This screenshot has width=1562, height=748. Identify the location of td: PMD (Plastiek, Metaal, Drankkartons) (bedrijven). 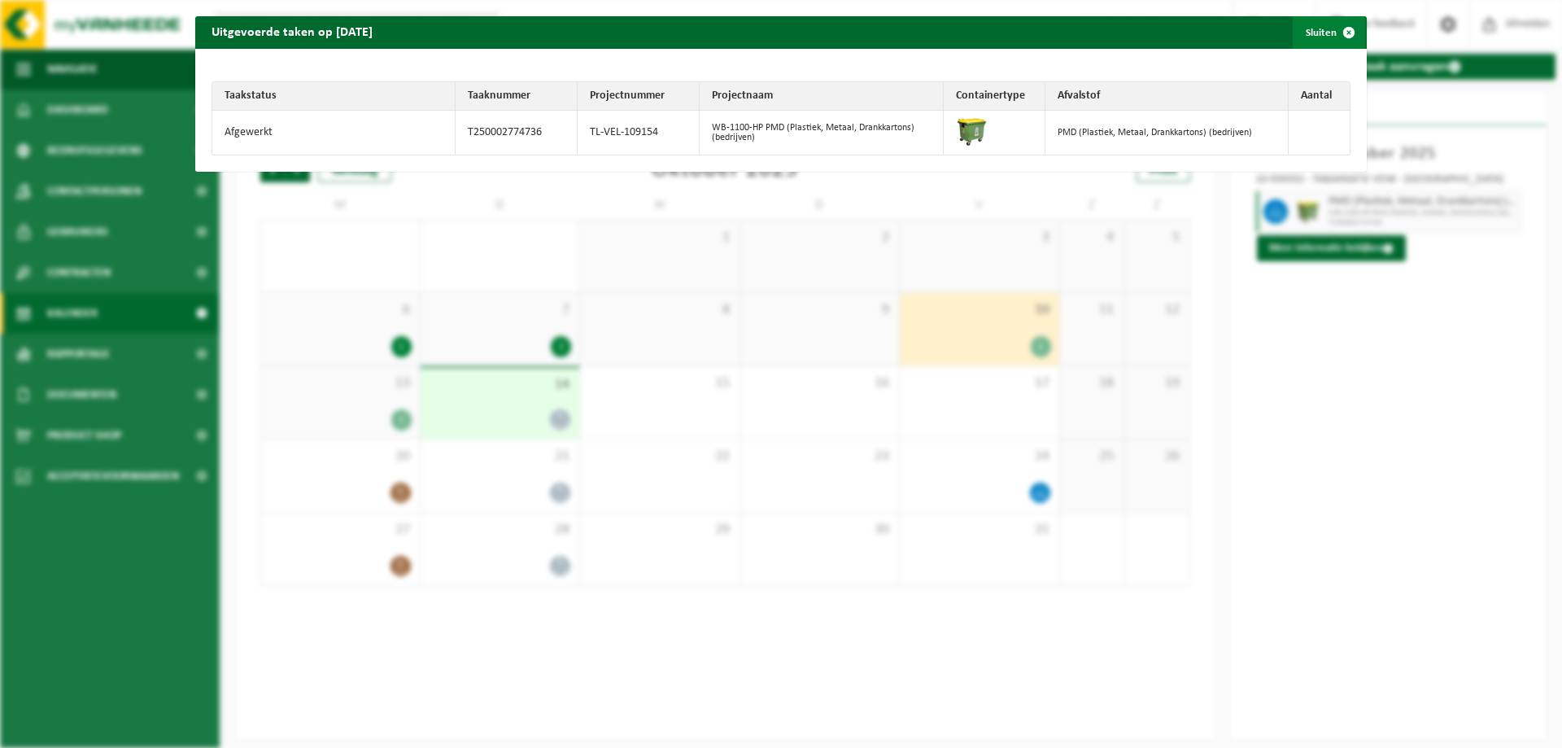
(1167, 133).